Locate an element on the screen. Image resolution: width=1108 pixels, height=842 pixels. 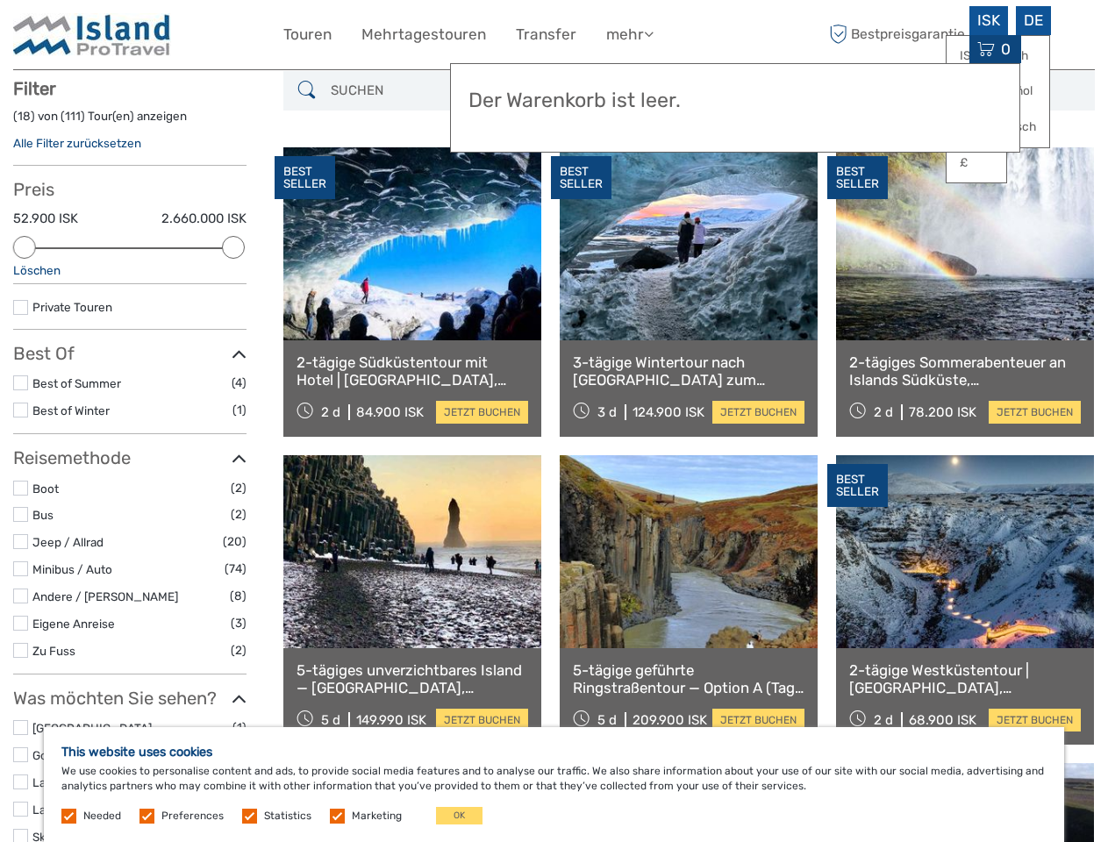
strong: Filter is located at coordinates (34, 89).